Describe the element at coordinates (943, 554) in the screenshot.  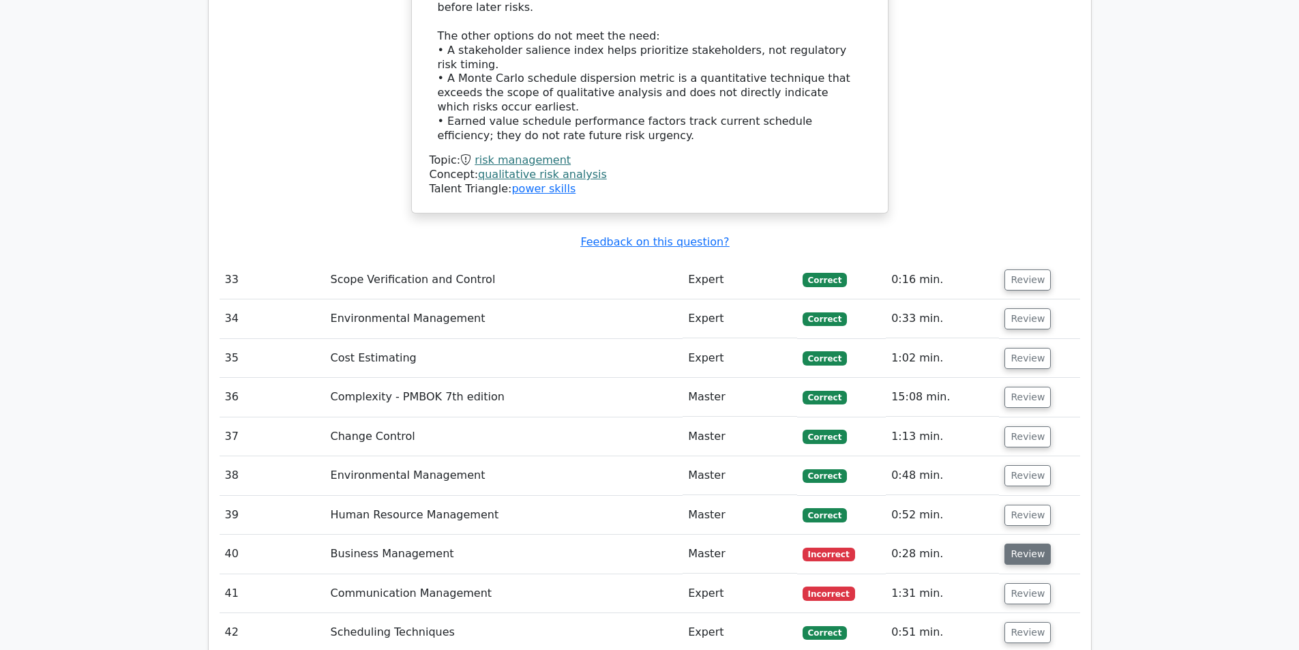
I see `td: 0:28 min.` at that location.